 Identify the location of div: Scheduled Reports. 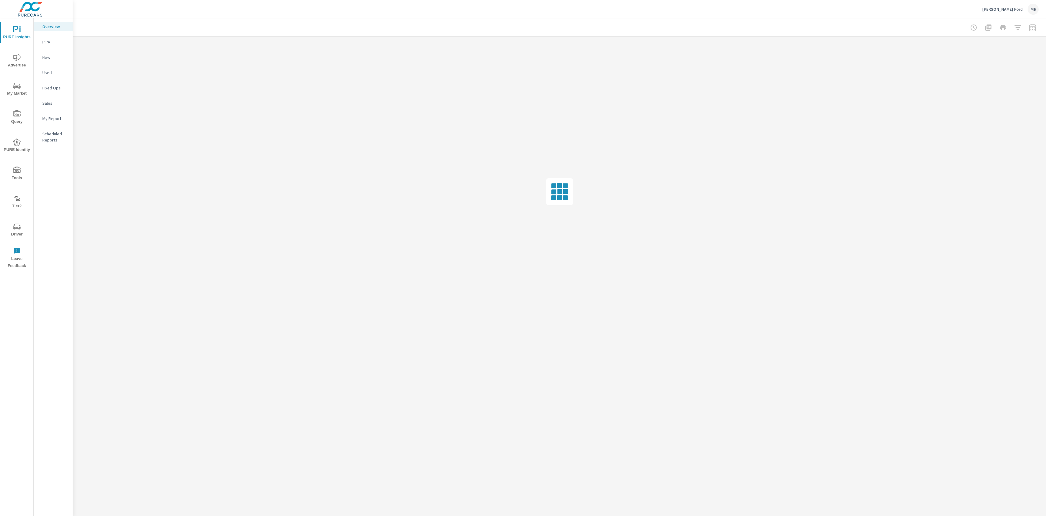
(53, 137).